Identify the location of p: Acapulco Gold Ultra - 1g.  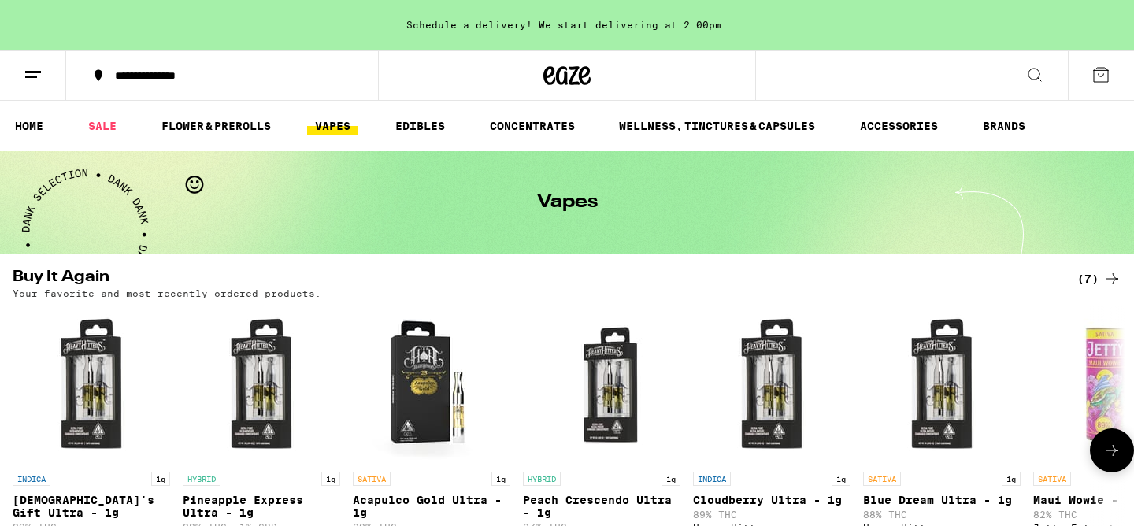
(432, 506).